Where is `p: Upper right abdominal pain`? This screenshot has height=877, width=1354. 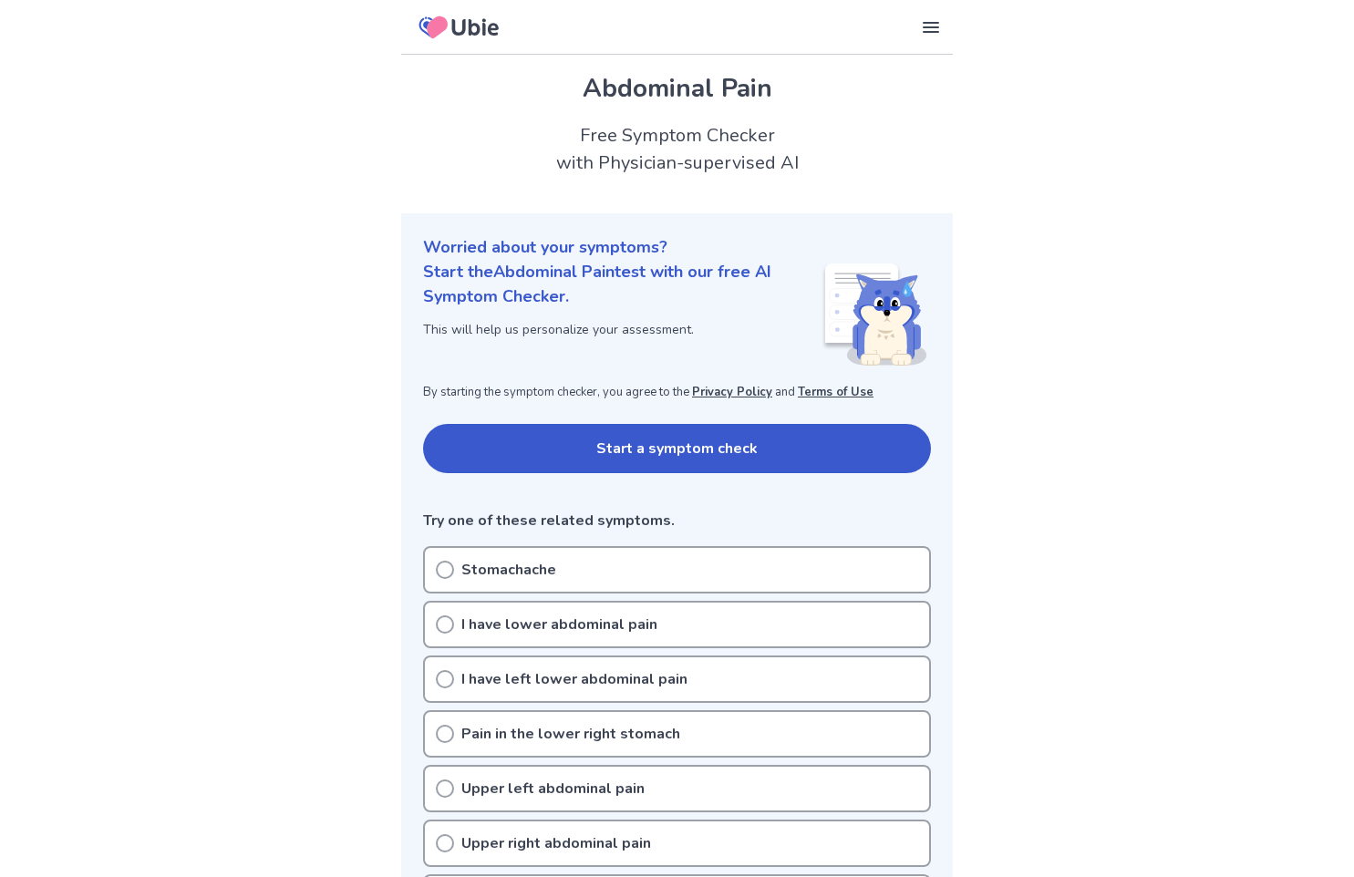 p: Upper right abdominal pain is located at coordinates (556, 843).